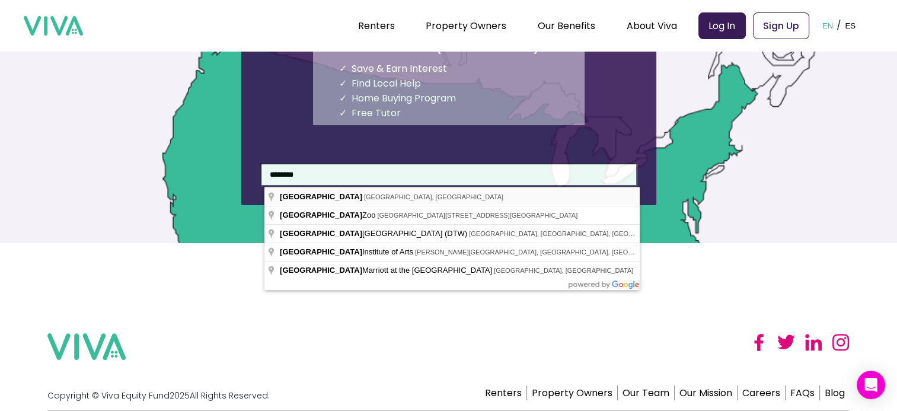  Describe the element at coordinates (651, 25) in the screenshot. I see `div: About Viva` at that location.